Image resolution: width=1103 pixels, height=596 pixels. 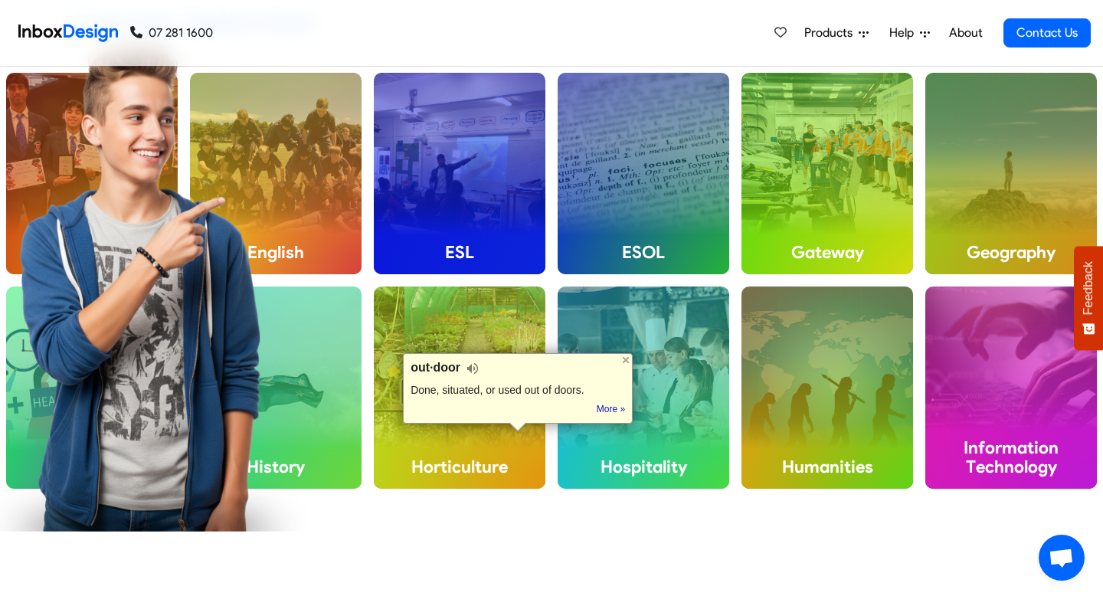 What do you see at coordinates (831, 33) in the screenshot?
I see `span: Products` at bounding box center [831, 33].